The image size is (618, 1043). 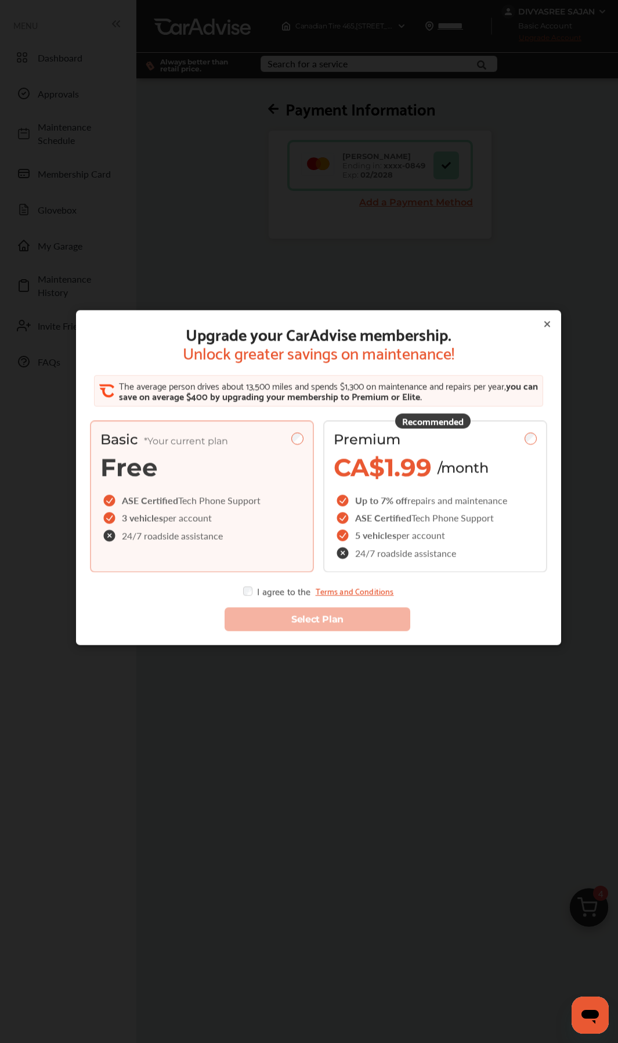 What do you see at coordinates (318, 591) in the screenshot?
I see `div: I agree to the` at bounding box center [318, 591].